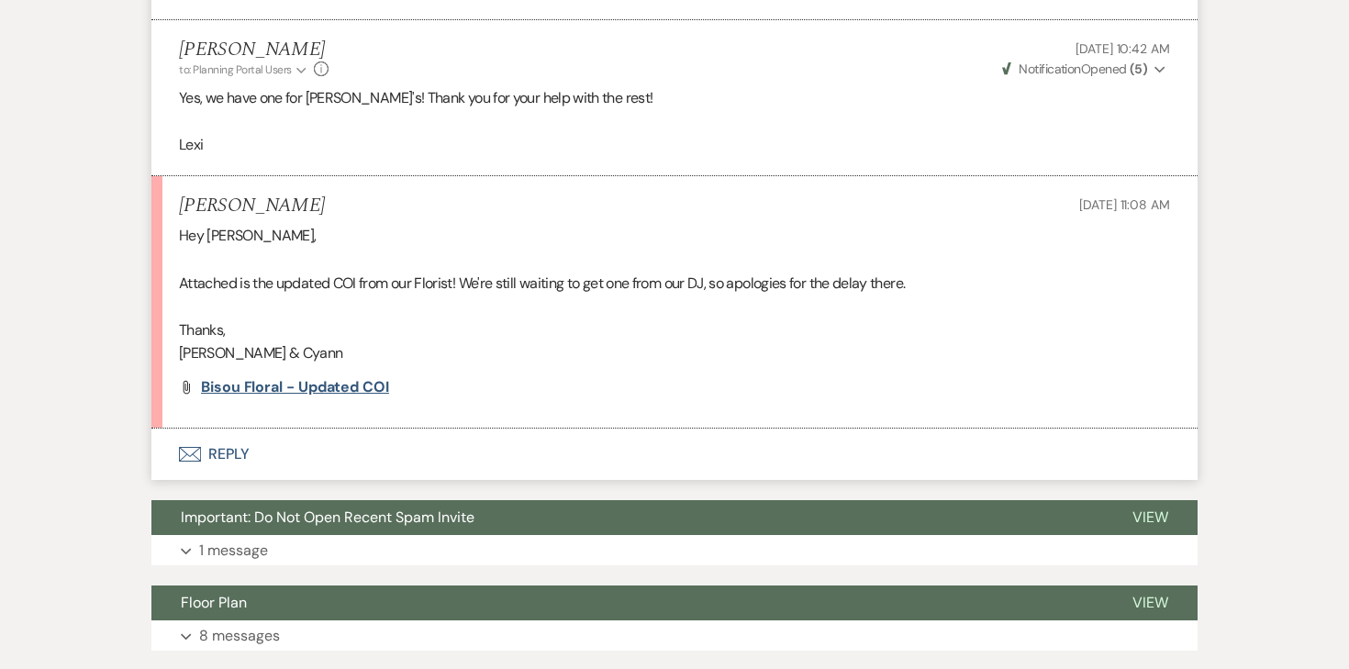 The image size is (1349, 669). Describe the element at coordinates (674, 330) in the screenshot. I see `p: Thanks,` at that location.